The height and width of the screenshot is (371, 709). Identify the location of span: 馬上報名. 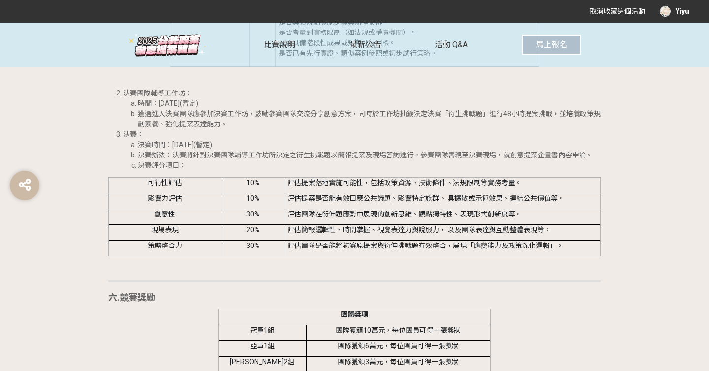
(551, 44).